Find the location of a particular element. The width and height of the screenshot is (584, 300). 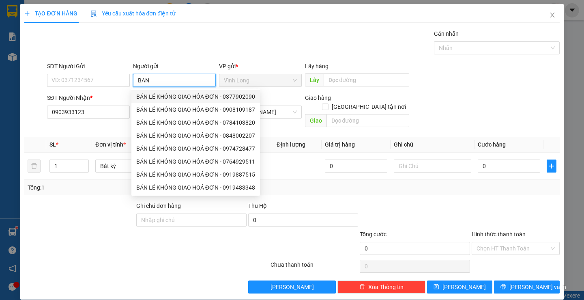

img: icon is located at coordinates (94, 14).